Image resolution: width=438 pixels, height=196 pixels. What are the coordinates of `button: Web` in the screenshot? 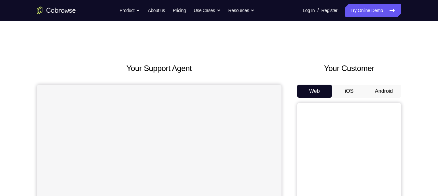 It's located at (315, 91).